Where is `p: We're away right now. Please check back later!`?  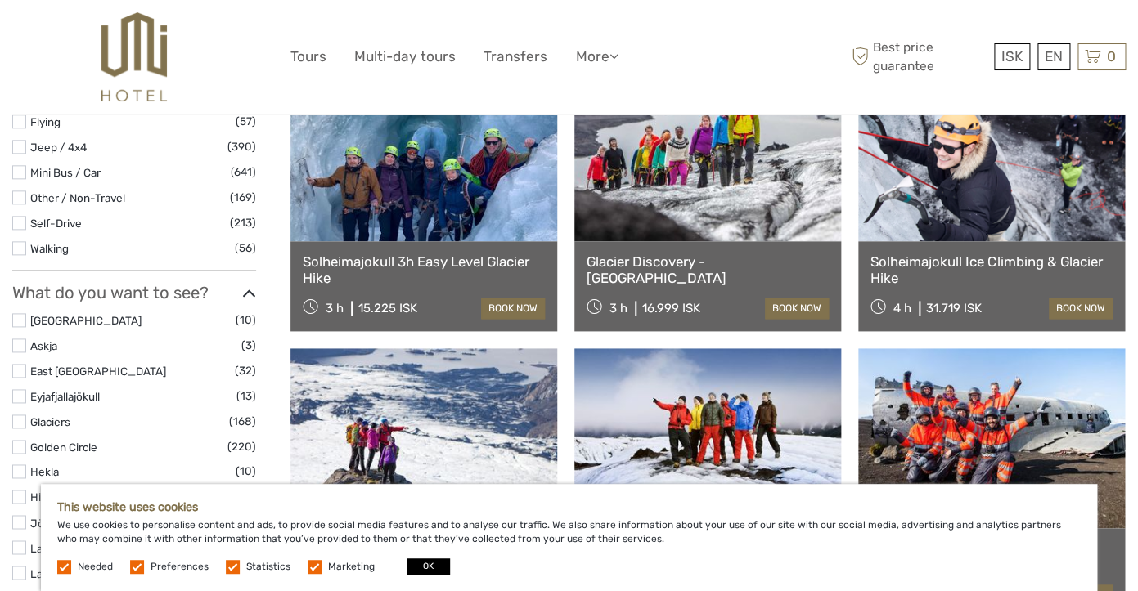
p: We're away right now. Please check back later! is located at coordinates (104, 35).